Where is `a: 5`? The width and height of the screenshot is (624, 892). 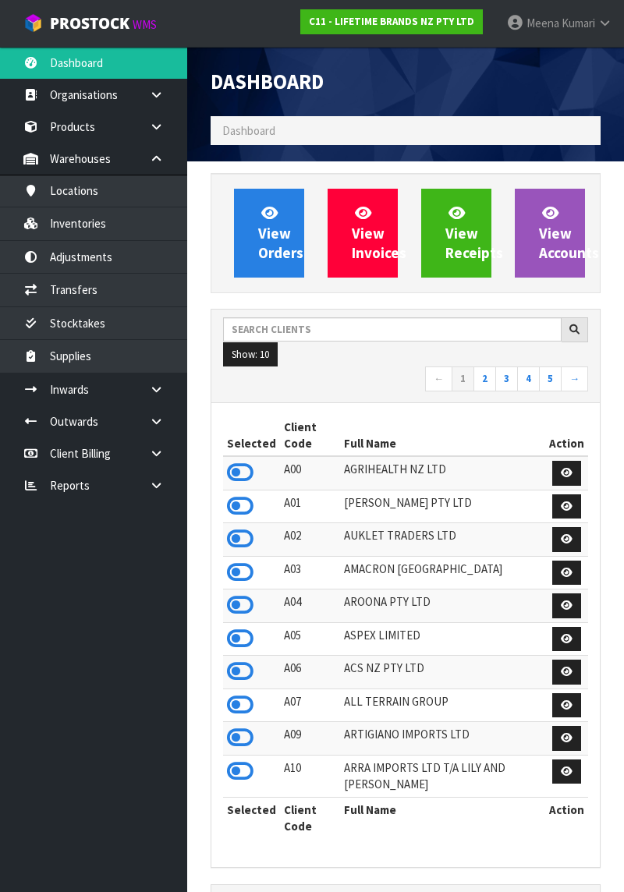
a: 5 is located at coordinates (550, 379).